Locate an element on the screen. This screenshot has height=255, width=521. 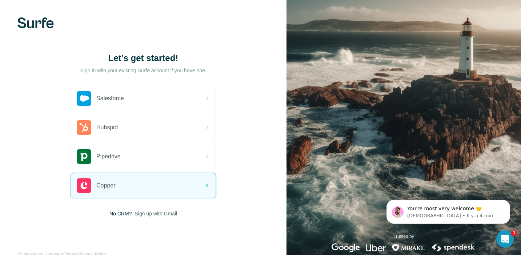
button: Sign up with Gmail is located at coordinates (156, 214).